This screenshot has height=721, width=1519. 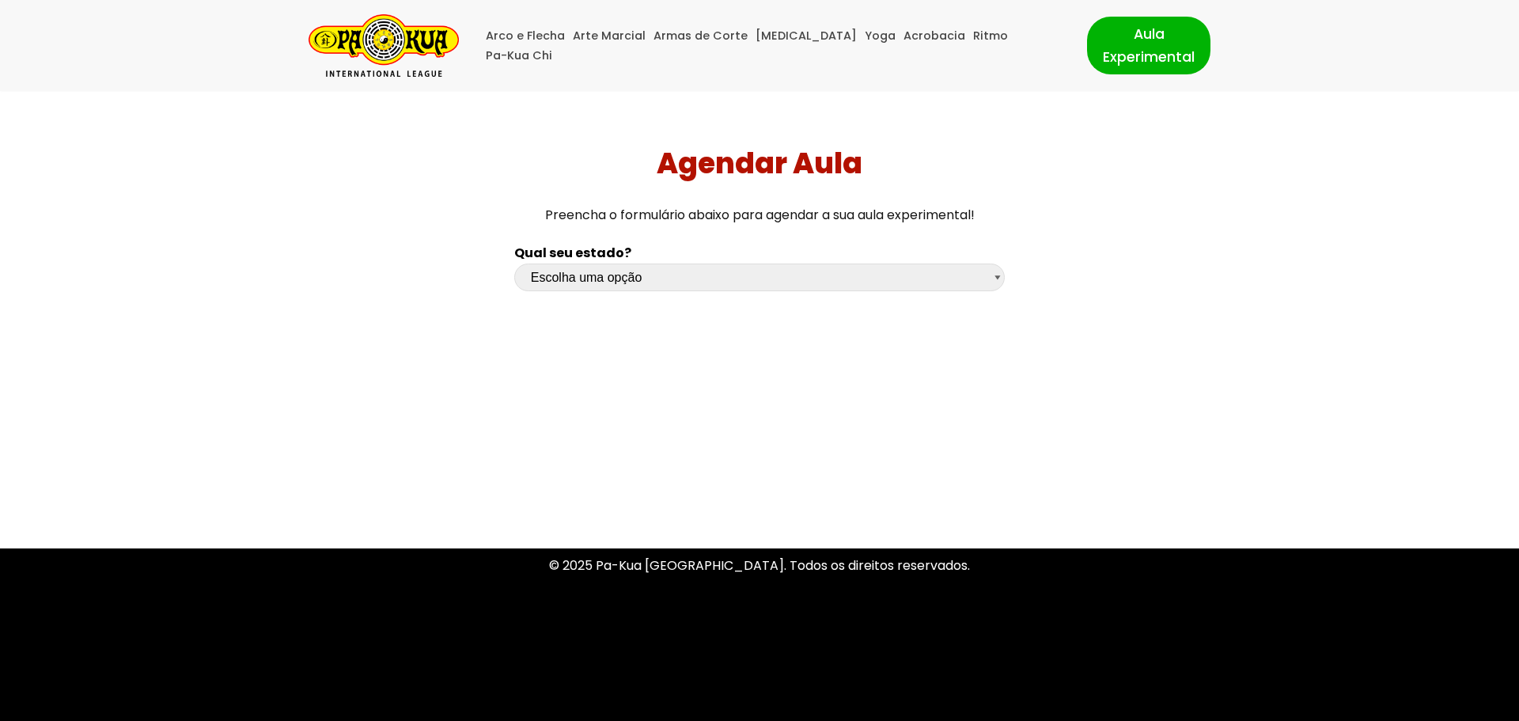 I want to click on a: Pa-Kua Brasil Uma Escola de conhecimentos orientais para toda a família. Foco, habilidade concent..., so click(x=384, y=45).